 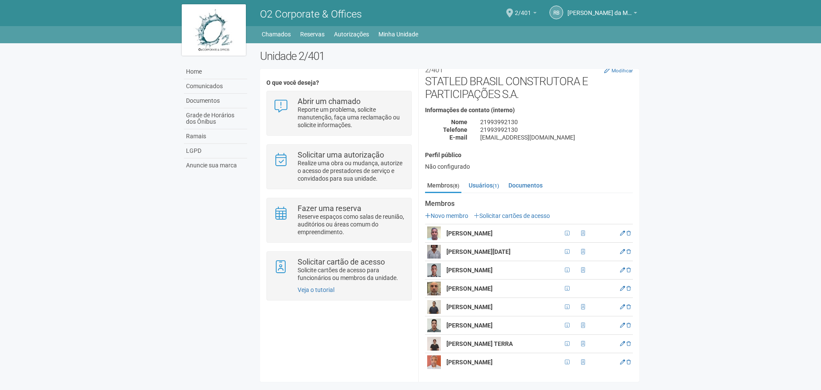 What do you see at coordinates (484, 185) in the screenshot?
I see `a: Usuários(1)` at bounding box center [484, 185].